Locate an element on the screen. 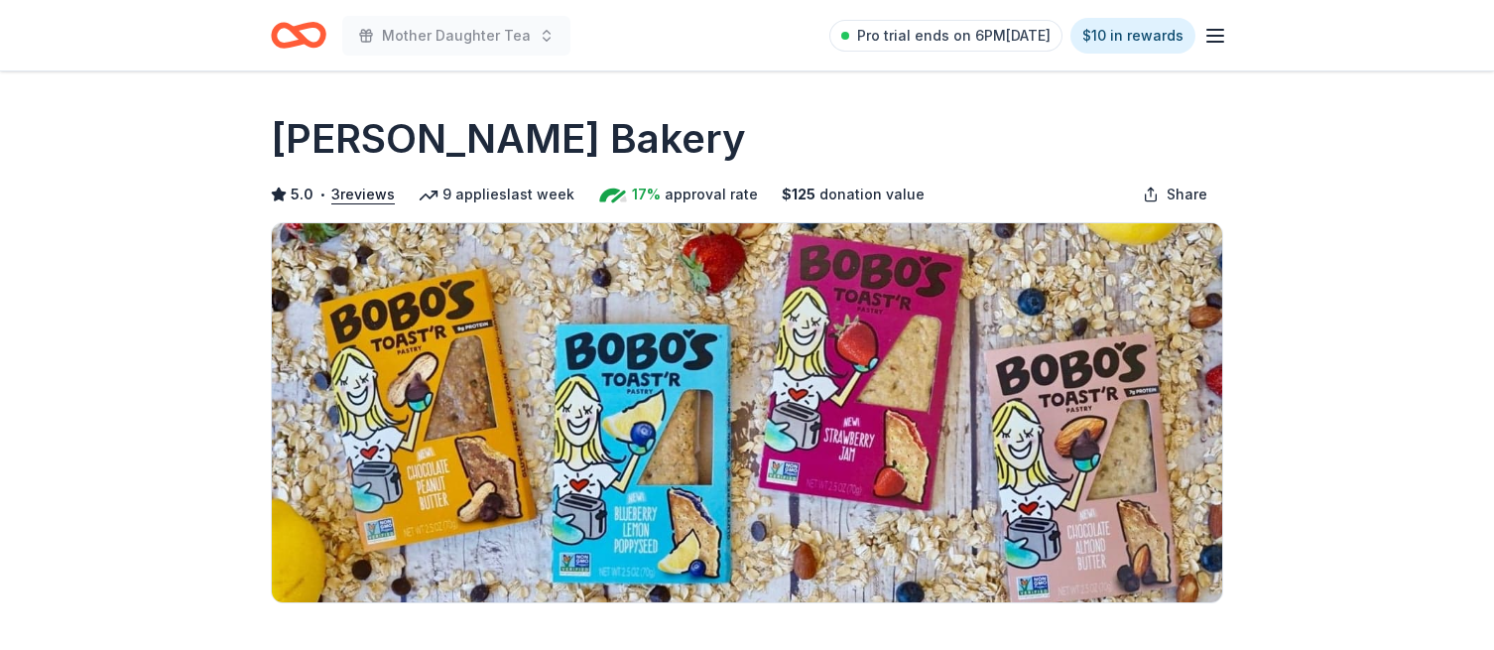 The image size is (1494, 650). a: $10 in rewards is located at coordinates (1133, 36).